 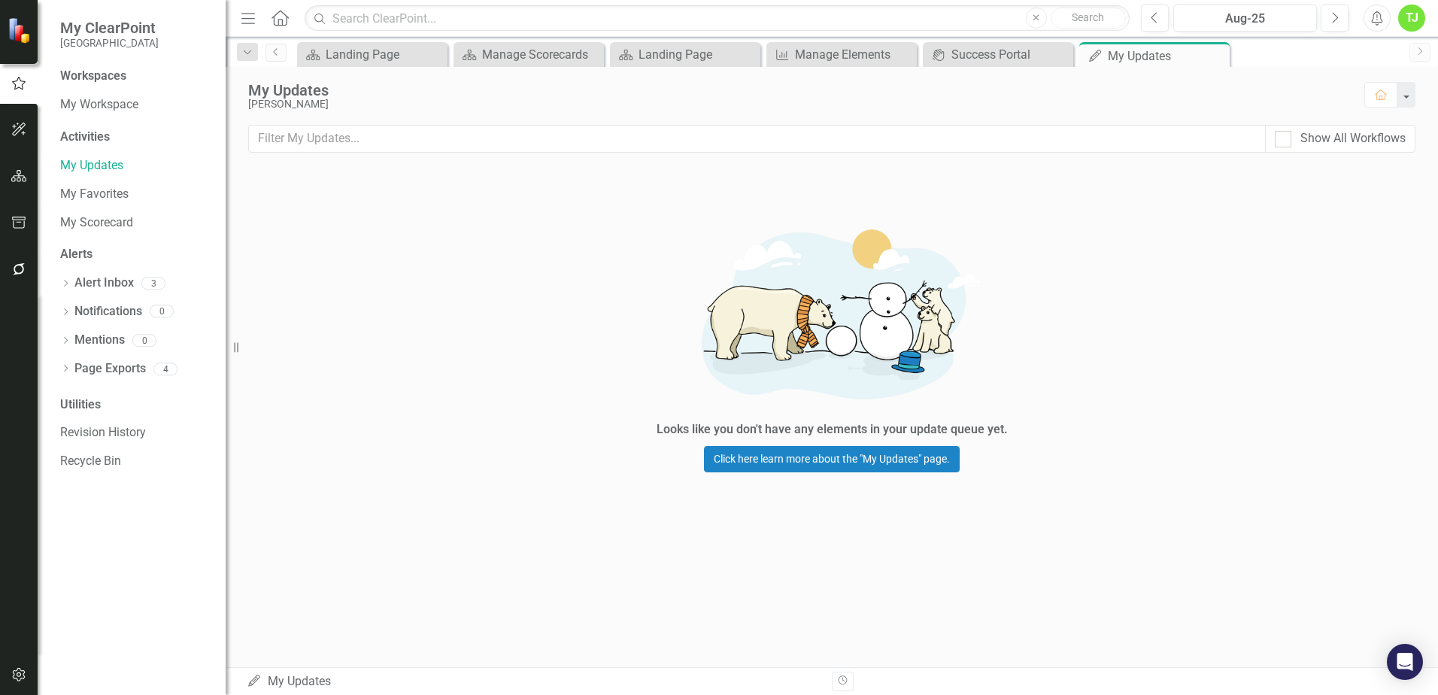 What do you see at coordinates (998, 54) in the screenshot?
I see `a: Success Portal` at bounding box center [998, 54].